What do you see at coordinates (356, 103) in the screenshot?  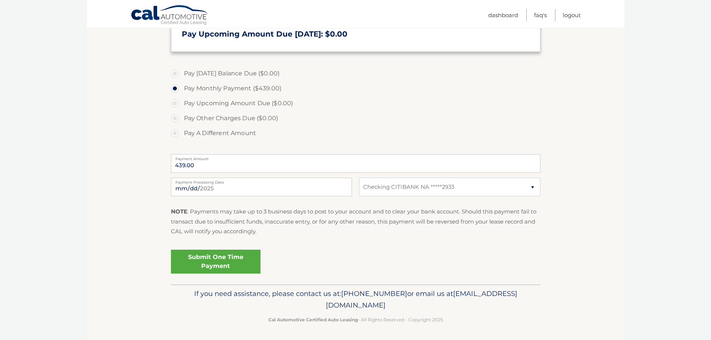 I see `label: Pay Upcoming Amount Due ($0.00)` at bounding box center [356, 103].